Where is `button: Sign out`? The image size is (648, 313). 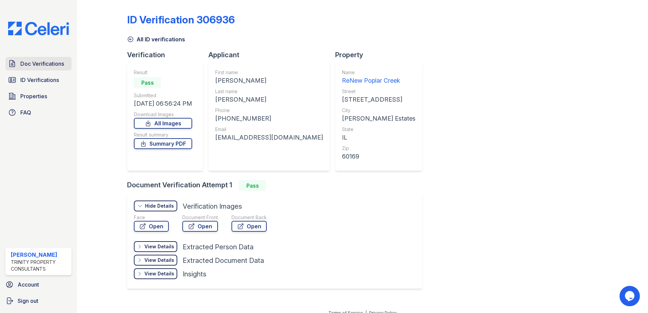
button: Sign out is located at coordinates (38, 301).